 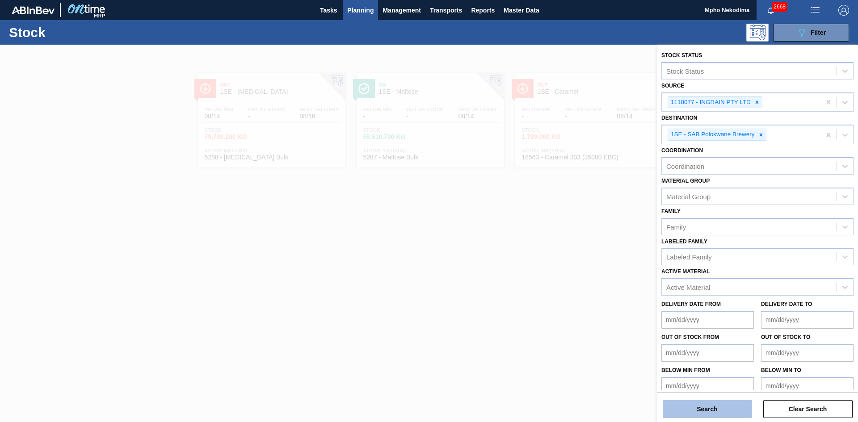 I want to click on label: Below Min to, so click(x=781, y=371).